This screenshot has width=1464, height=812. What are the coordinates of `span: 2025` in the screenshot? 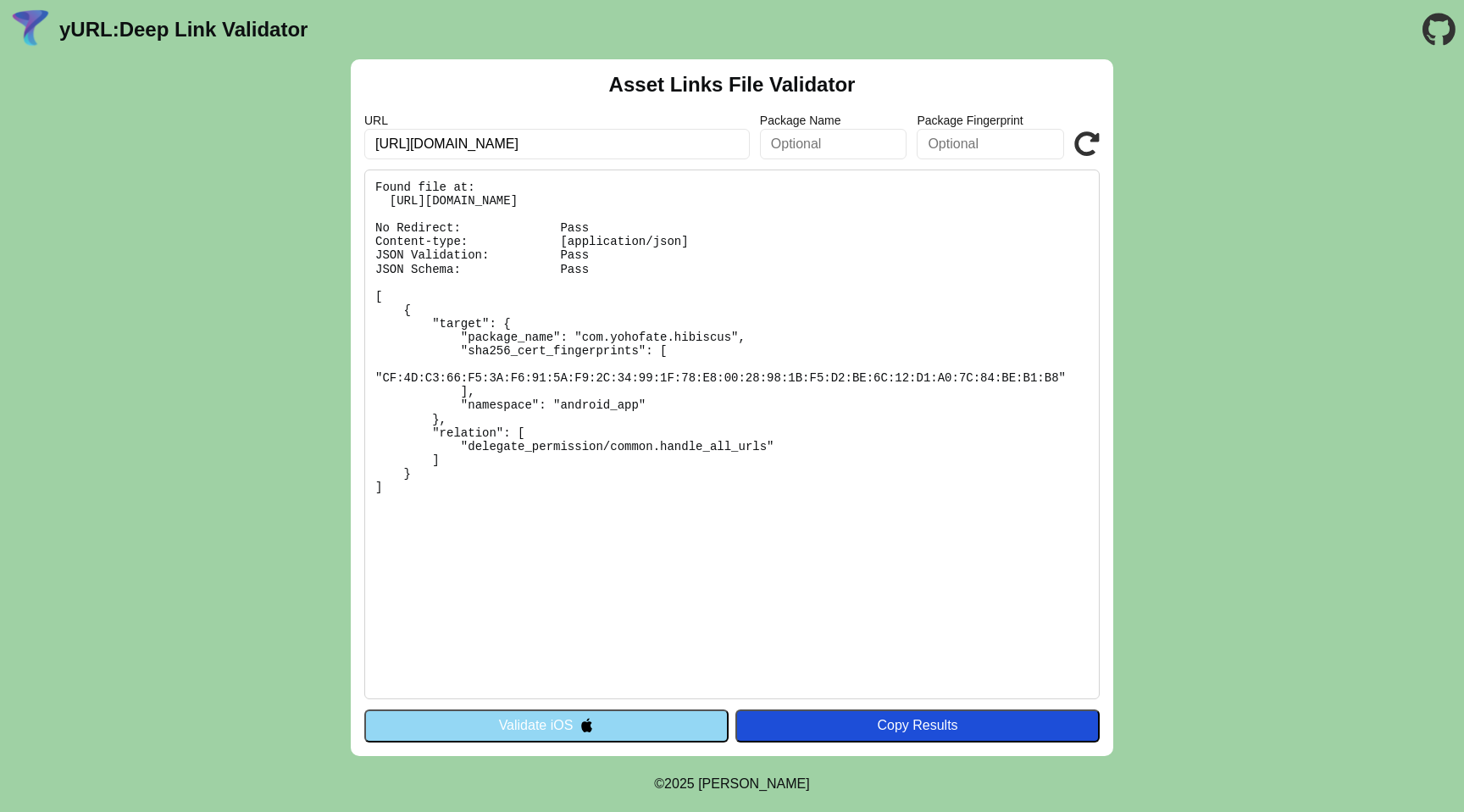 It's located at (680, 783).